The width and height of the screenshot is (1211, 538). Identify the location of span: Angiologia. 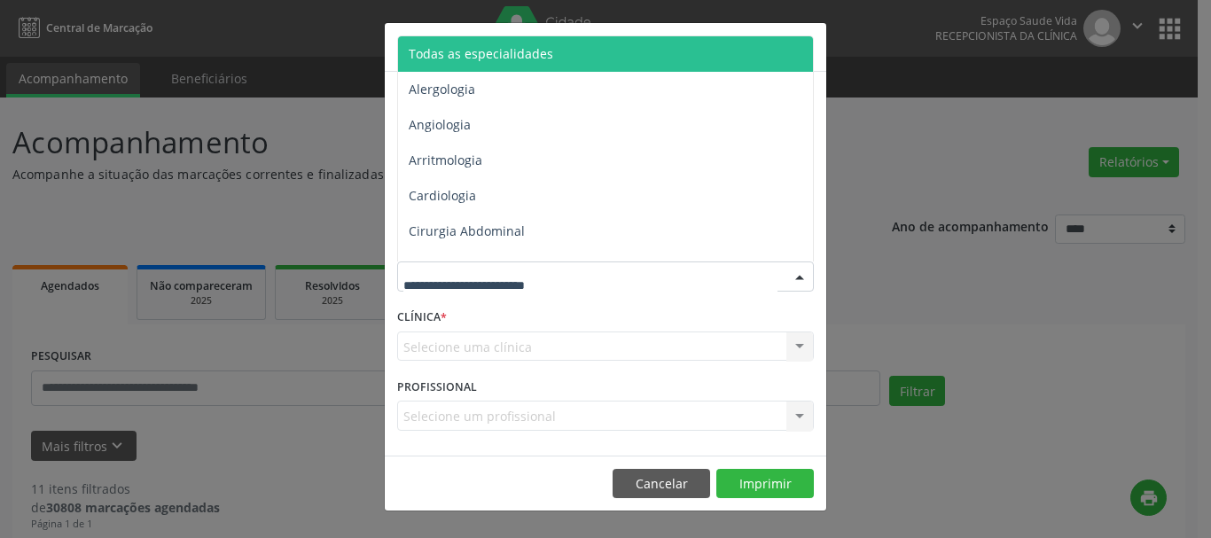
(440, 124).